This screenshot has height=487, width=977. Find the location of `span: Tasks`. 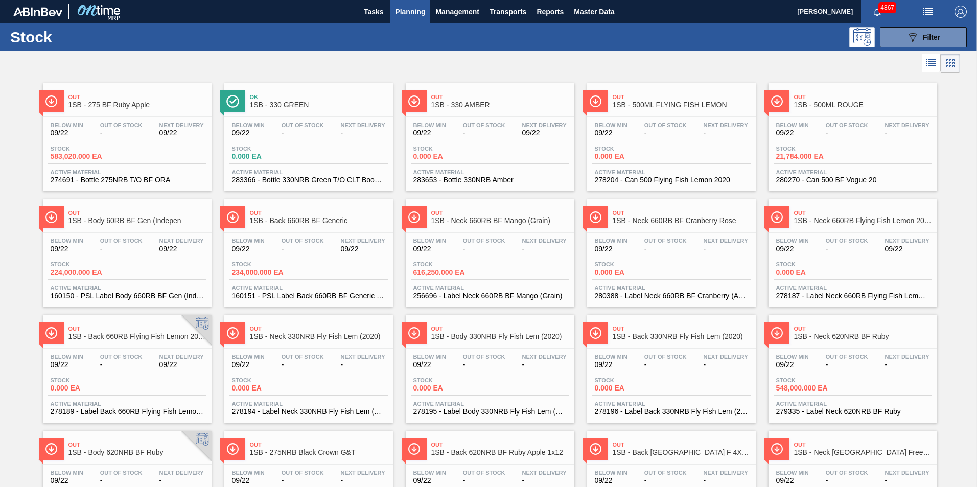

span: Tasks is located at coordinates (374, 12).